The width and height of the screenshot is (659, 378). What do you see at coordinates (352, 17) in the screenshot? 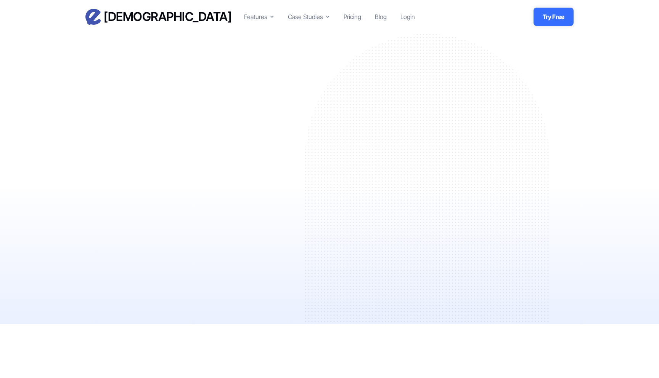
I see `a: Pricing` at bounding box center [352, 17].